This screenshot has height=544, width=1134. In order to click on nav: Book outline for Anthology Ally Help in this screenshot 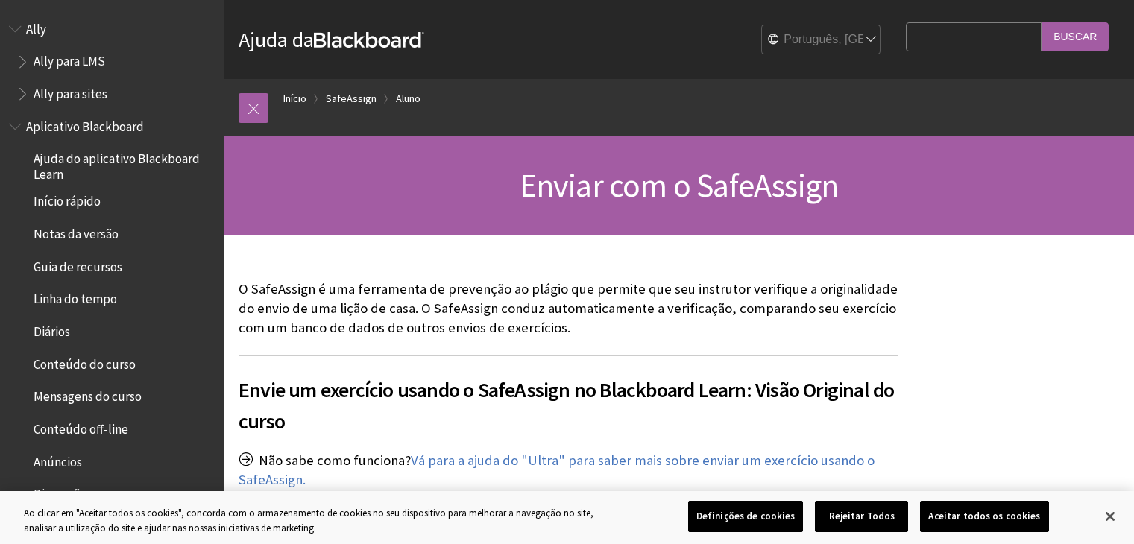, I will do `click(112, 61)`.